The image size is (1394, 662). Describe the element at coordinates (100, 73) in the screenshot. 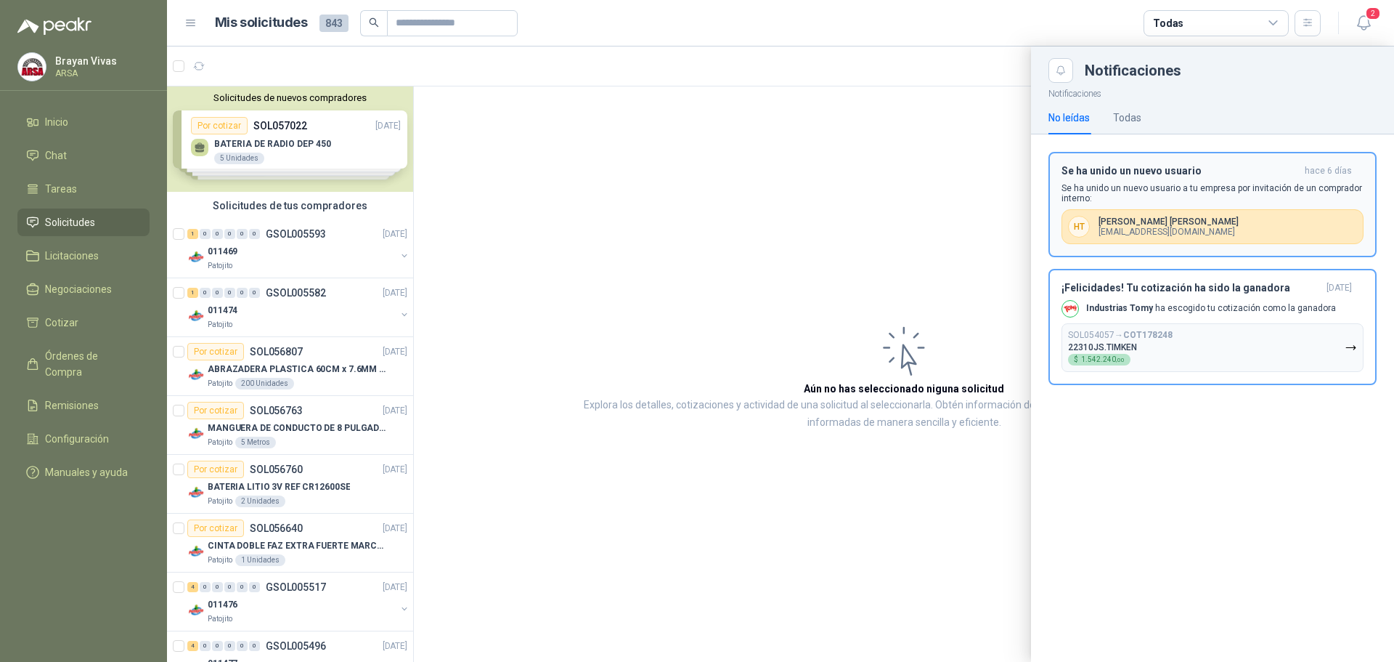

I see `p: ARSA` at that location.